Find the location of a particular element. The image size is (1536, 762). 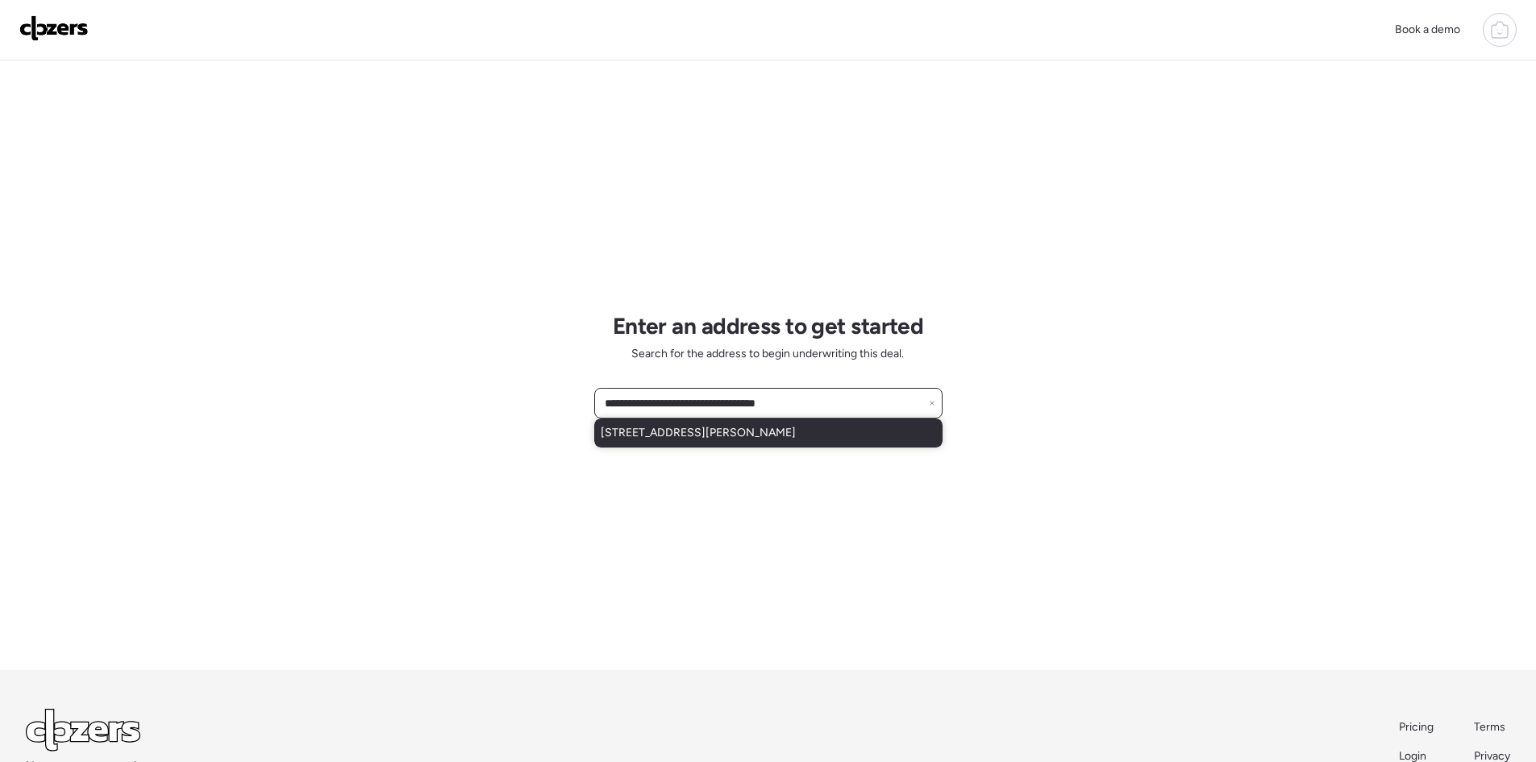

img: Logo is located at coordinates (54, 28).